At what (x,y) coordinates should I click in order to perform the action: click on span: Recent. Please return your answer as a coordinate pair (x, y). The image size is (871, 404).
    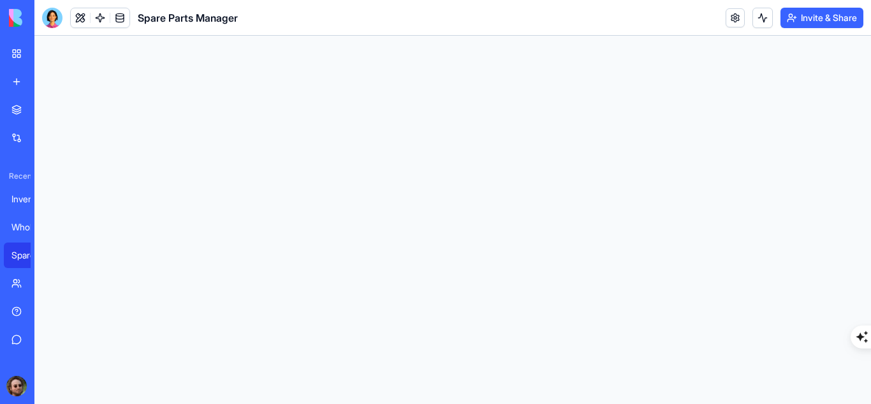
    Looking at the image, I should click on (17, 176).